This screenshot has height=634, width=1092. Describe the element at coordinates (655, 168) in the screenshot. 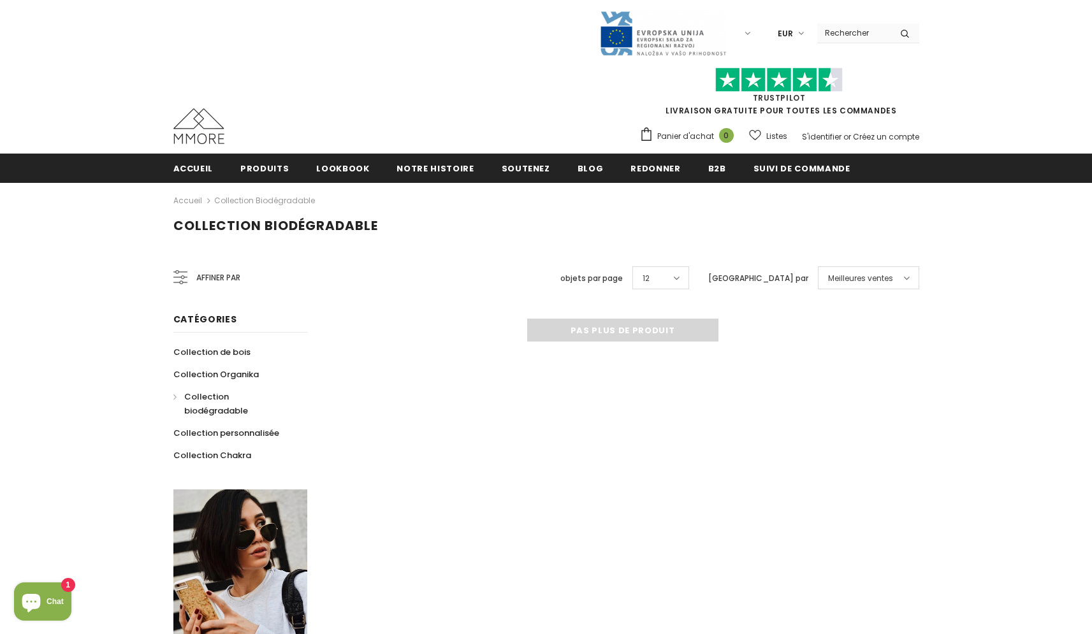

I see `a: Redonner` at that location.